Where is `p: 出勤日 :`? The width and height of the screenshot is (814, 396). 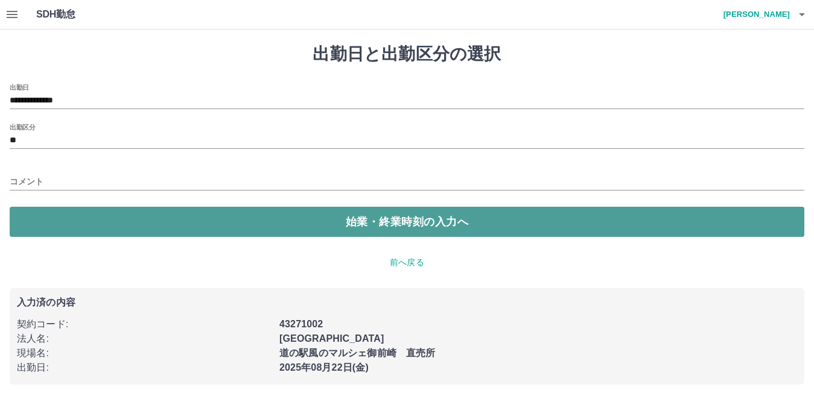
p: 出勤日 : is located at coordinates (144, 368).